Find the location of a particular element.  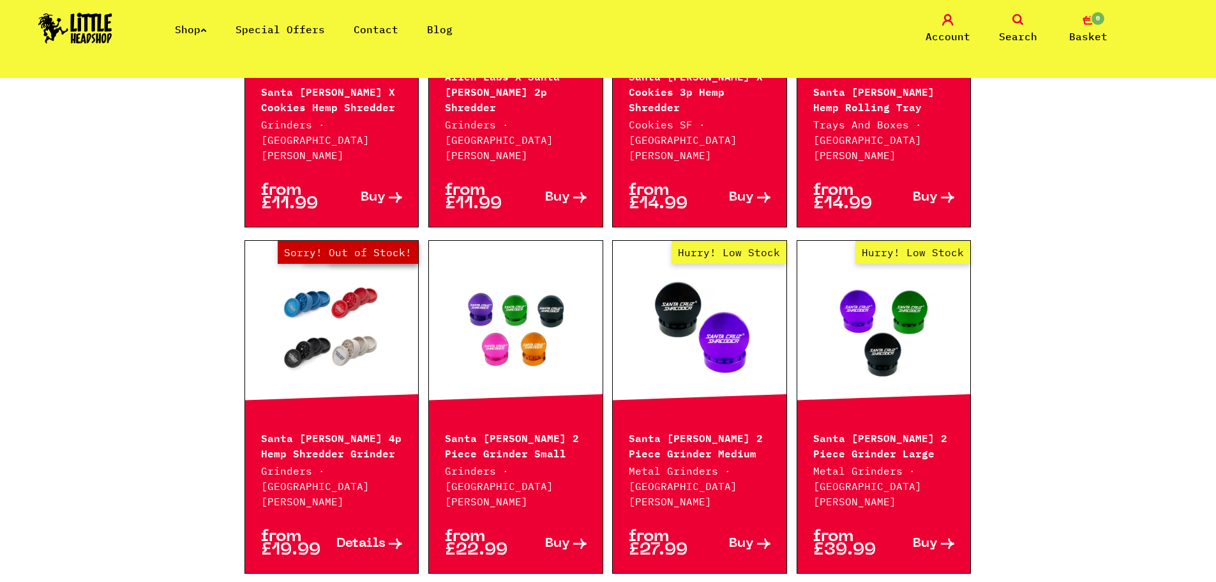

p: from £19.99 is located at coordinates (296, 543).